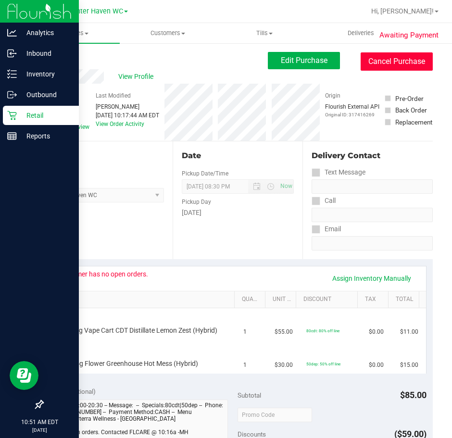  Describe the element at coordinates (361, 33) in the screenshot. I see `span: Deliveries` at that location.